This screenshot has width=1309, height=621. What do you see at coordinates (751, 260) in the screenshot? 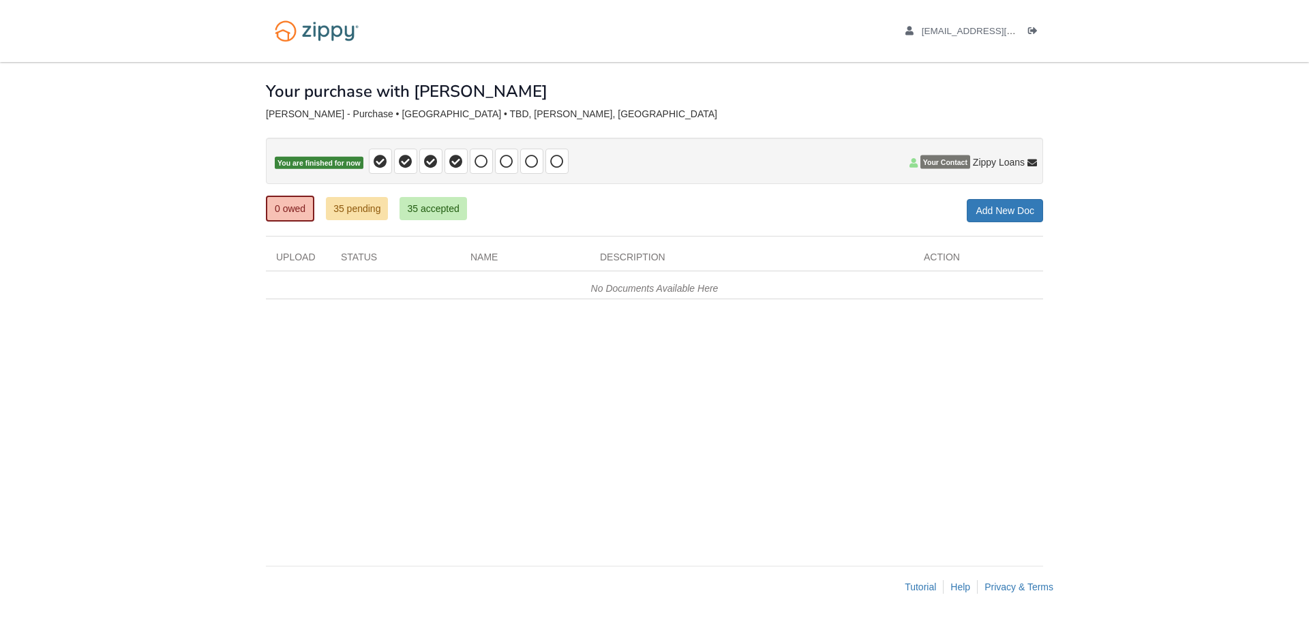
I see `div: Description` at bounding box center [751, 260].